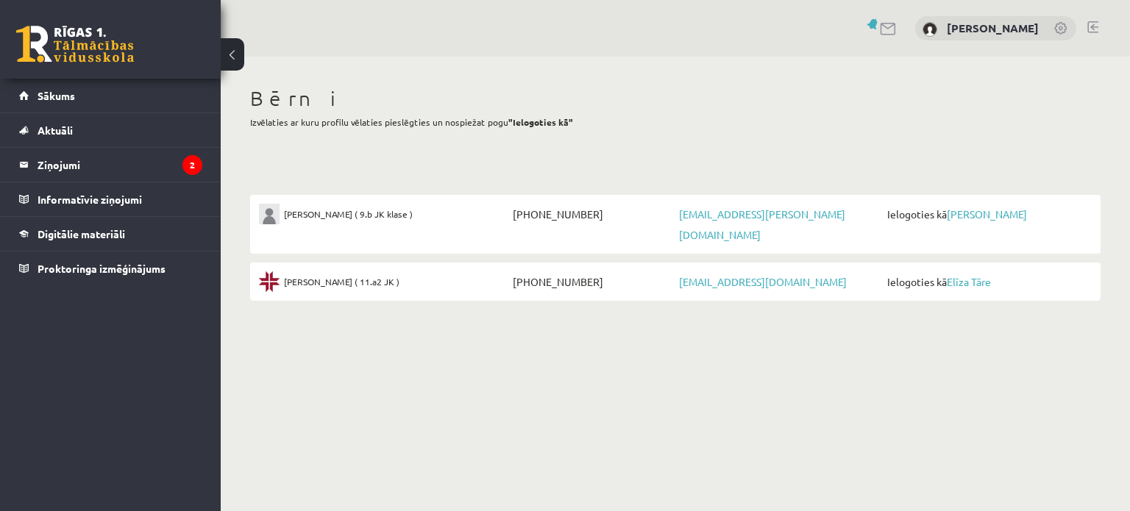  Describe the element at coordinates (110, 234) in the screenshot. I see `a: Digitālie materiāli` at that location.